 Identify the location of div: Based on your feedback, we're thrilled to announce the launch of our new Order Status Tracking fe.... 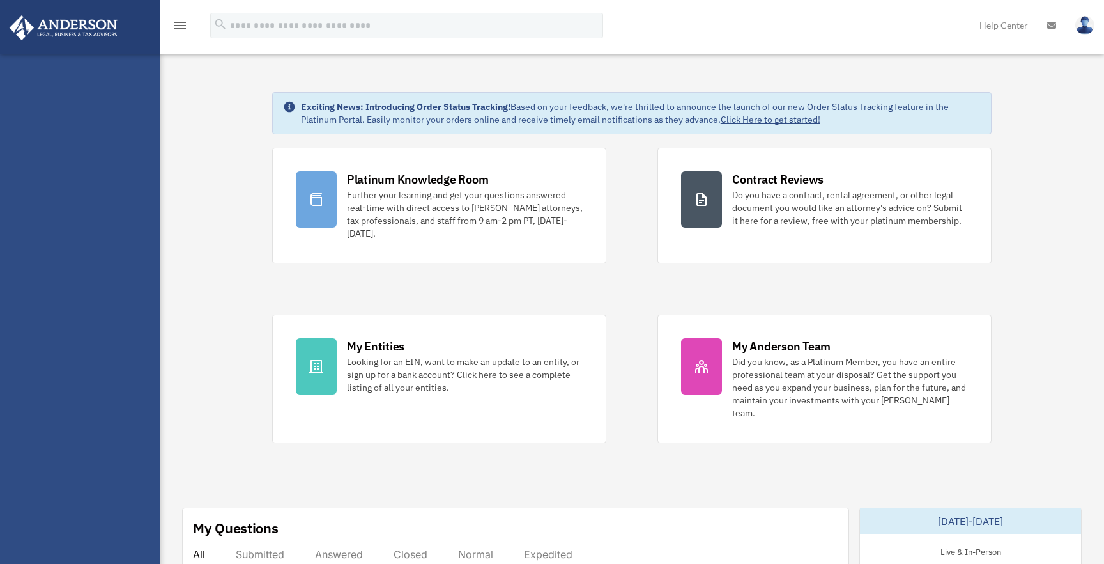
(641, 113).